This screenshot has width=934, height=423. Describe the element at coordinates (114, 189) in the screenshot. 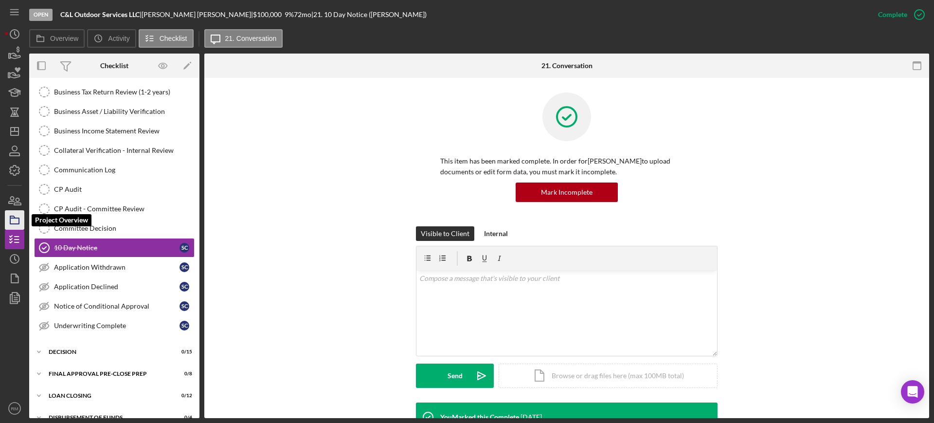

I see `a: CP Audit` at that location.